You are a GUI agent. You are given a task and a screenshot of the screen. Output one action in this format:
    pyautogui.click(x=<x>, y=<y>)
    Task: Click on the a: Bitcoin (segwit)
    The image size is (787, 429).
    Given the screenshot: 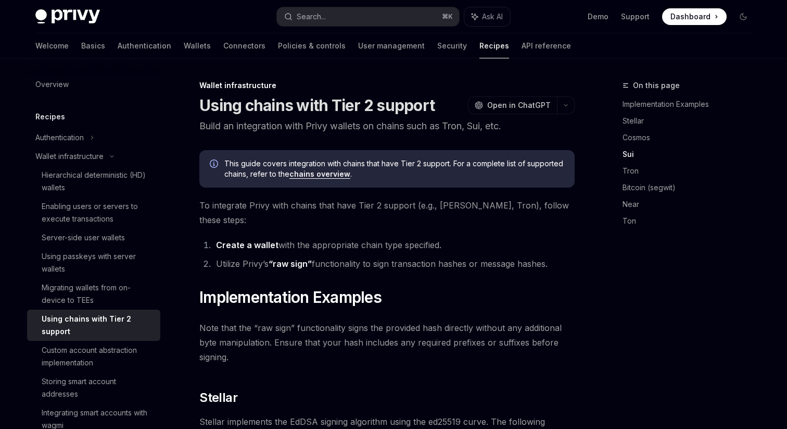 What is the action you would take?
    pyautogui.click(x=692, y=187)
    